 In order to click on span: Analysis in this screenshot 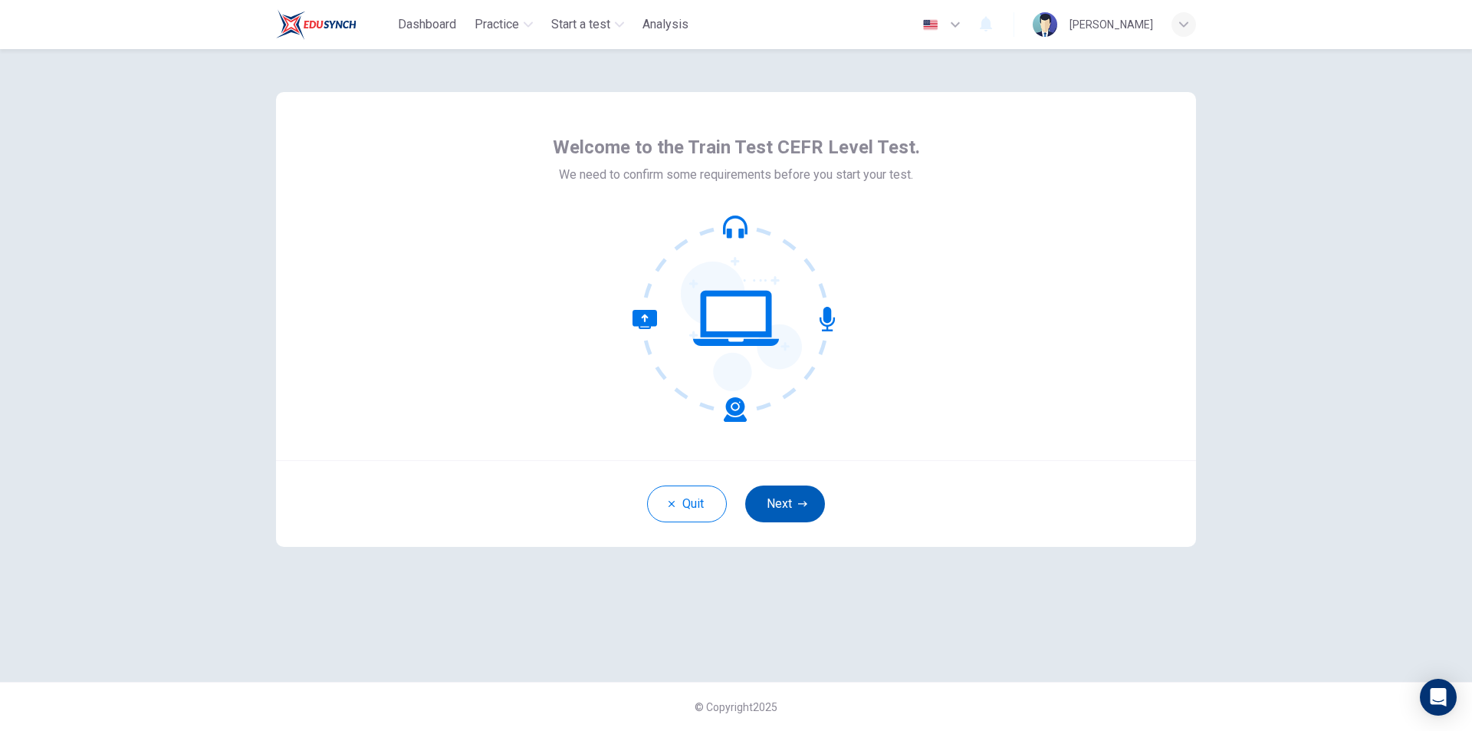, I will do `click(666, 25)`.